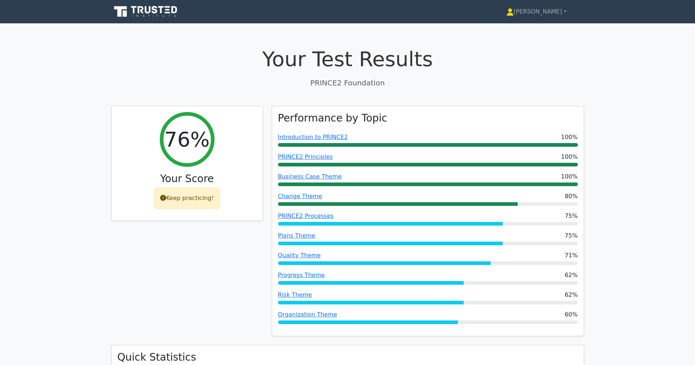 This screenshot has width=695, height=365. I want to click on a: Risk Theme, so click(295, 294).